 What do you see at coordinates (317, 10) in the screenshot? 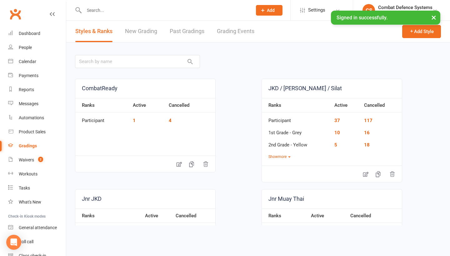
I see `span: Settings` at bounding box center [317, 10].